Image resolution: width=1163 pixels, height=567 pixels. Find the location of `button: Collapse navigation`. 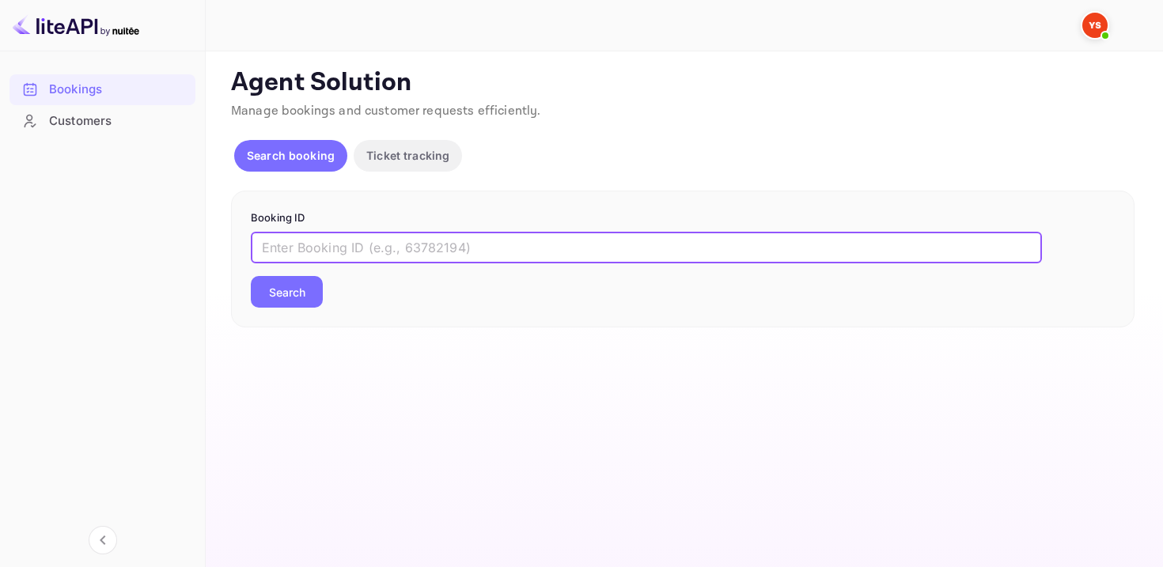

button: Collapse navigation is located at coordinates (103, 540).